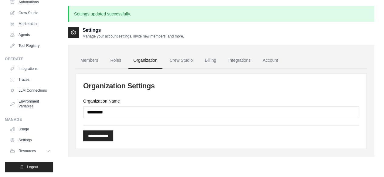 The height and width of the screenshot is (177, 384). I want to click on div: Manage, so click(29, 120).